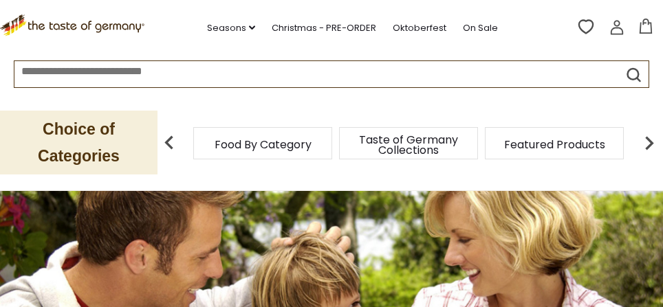 This screenshot has height=307, width=663. I want to click on span: Taste of Germany Collections, so click(408, 145).